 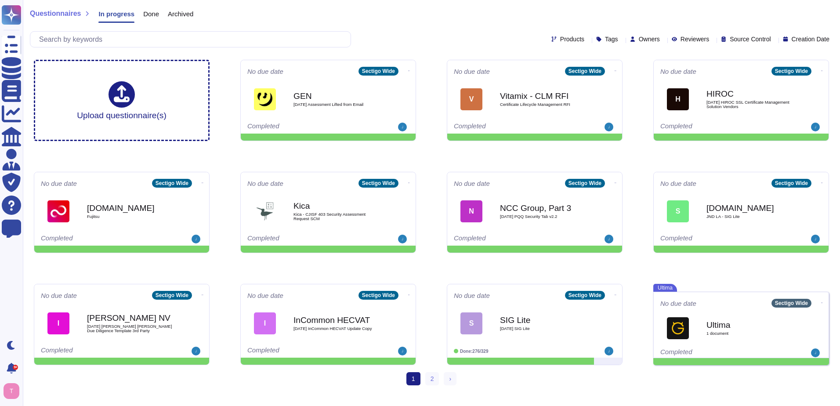 I want to click on b: HIROC, so click(x=751, y=94).